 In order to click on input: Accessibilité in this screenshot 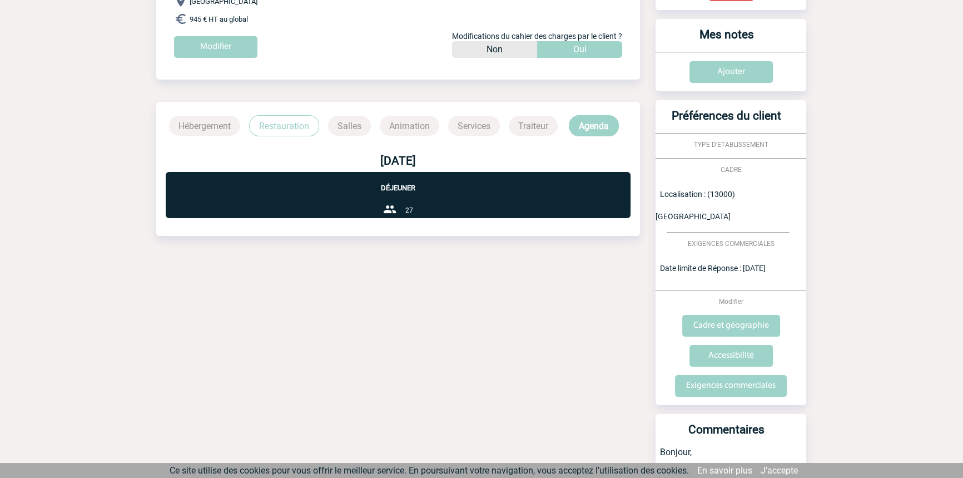, I will do `click(731, 355)`.